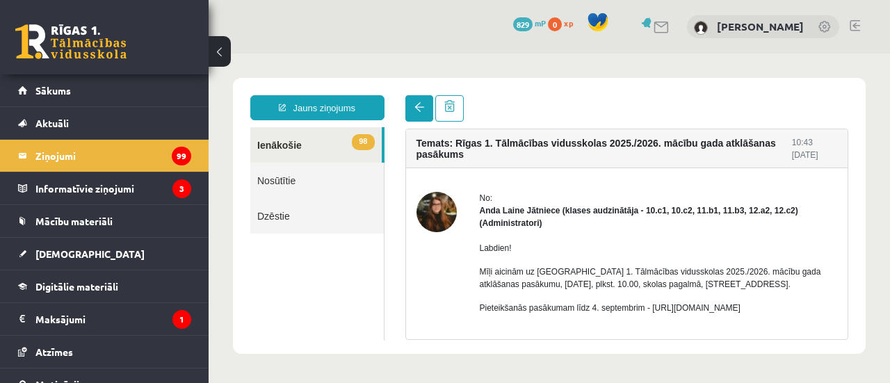  What do you see at coordinates (430, 163) in the screenshot?
I see `strong: Anda Laine Jātniece (klases audzinātāja - 10.c1, 10.c2, 11.b1, 11.b3, 12.a2, 12.c2) (Administratori)` at bounding box center [430, 163].